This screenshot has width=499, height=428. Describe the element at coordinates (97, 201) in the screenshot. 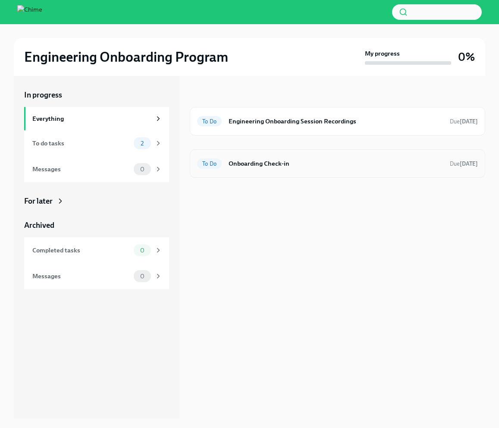

I see `a: For later` at that location.